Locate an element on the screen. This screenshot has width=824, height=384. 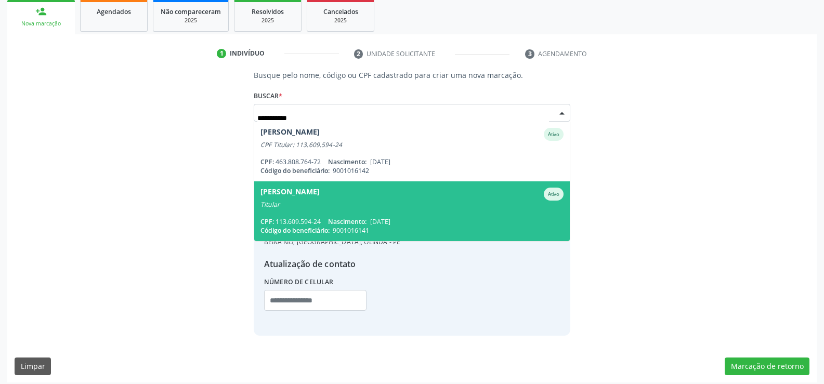
button: Limpar is located at coordinates (33, 366).